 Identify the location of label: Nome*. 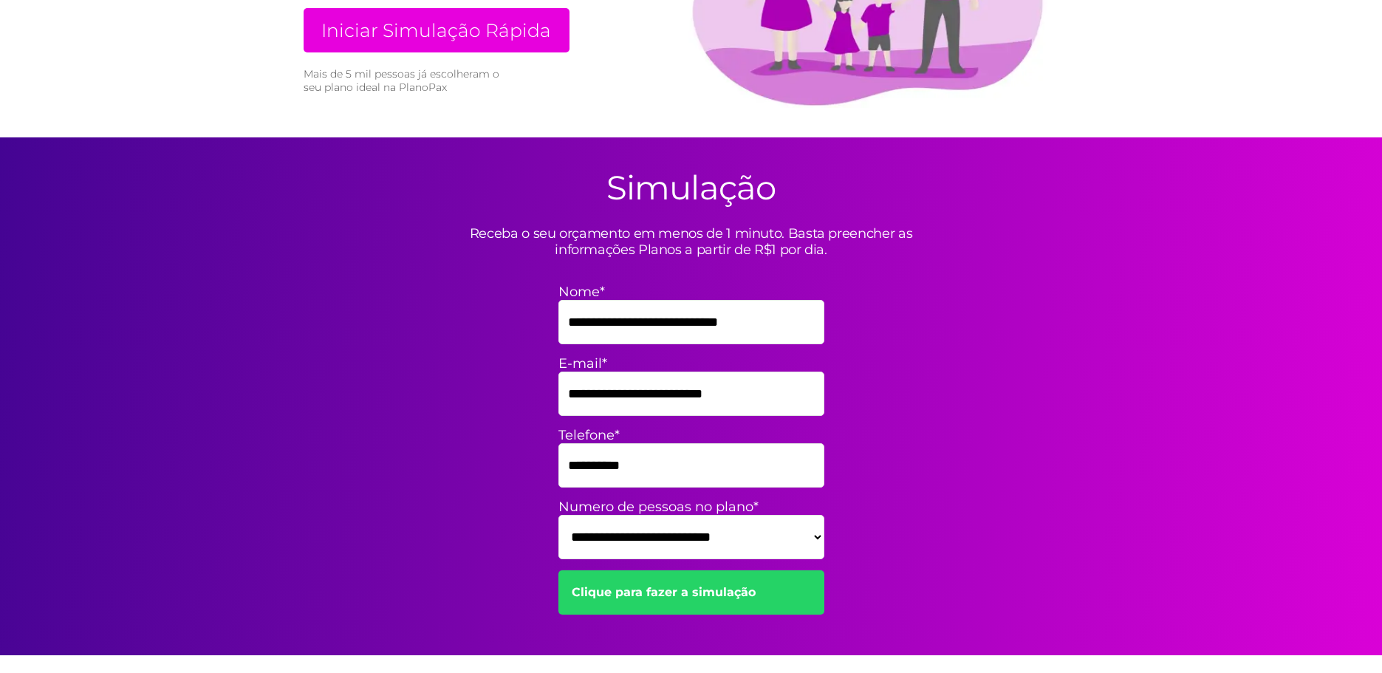
(691, 292).